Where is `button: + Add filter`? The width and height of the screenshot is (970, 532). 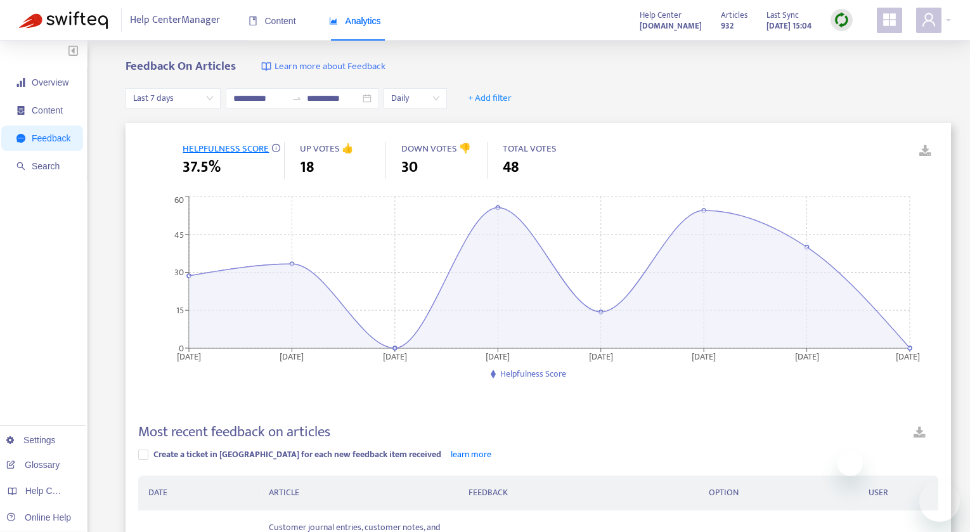
button: + Add filter is located at coordinates (490, 98).